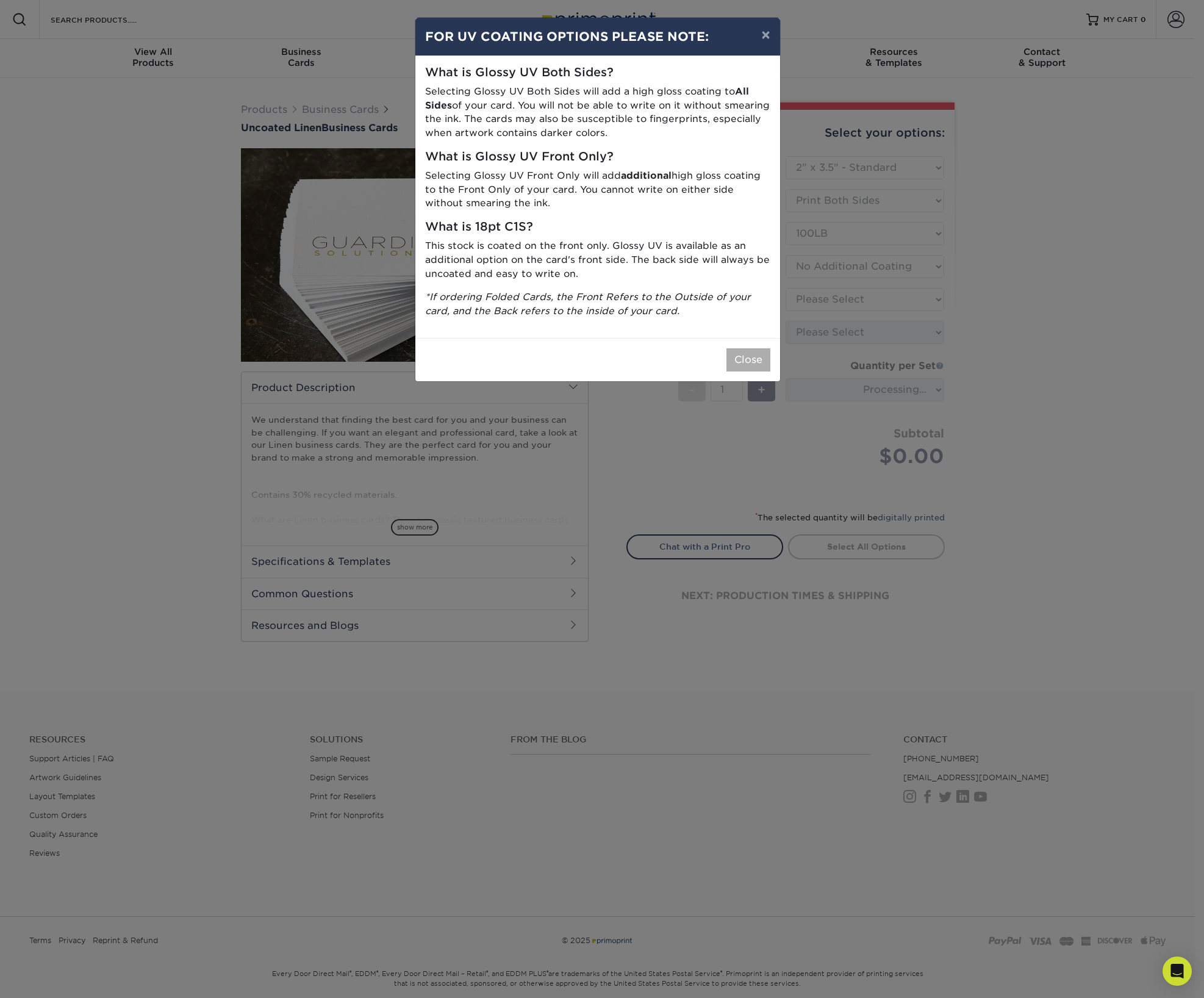 The width and height of the screenshot is (1204, 998). I want to click on strong: All Sides, so click(587, 98).